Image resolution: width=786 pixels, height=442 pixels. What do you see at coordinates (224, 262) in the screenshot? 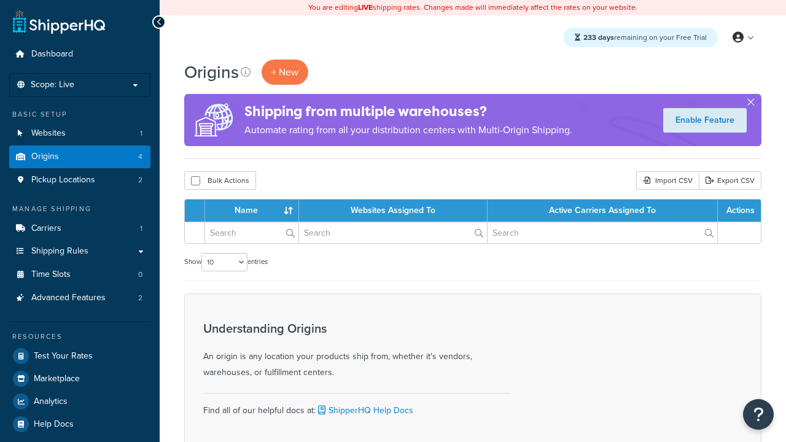
I see `select: Showentries` at bounding box center [224, 262].